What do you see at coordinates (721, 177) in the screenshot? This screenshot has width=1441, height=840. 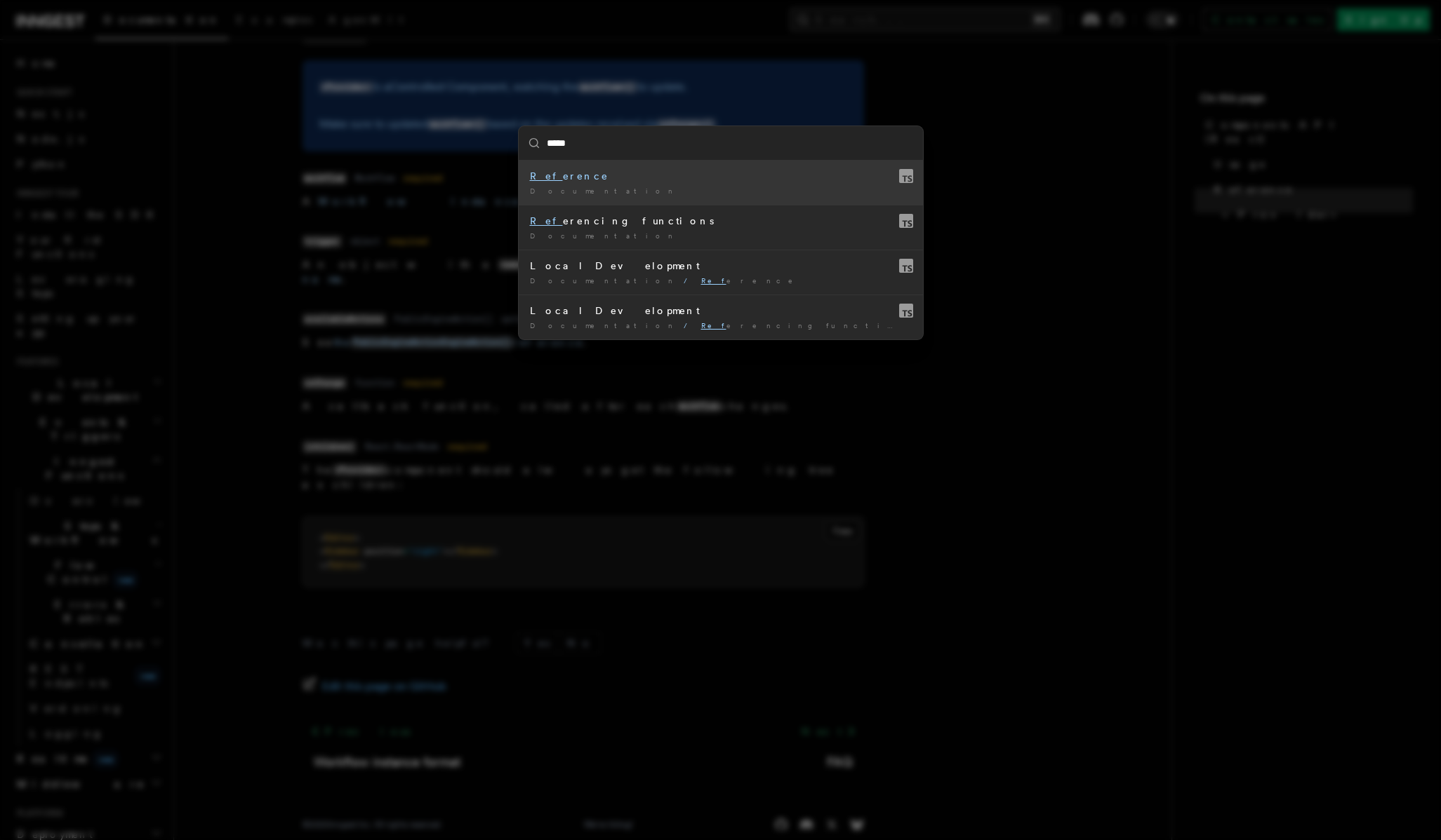 I see `div: erence` at bounding box center [721, 177].